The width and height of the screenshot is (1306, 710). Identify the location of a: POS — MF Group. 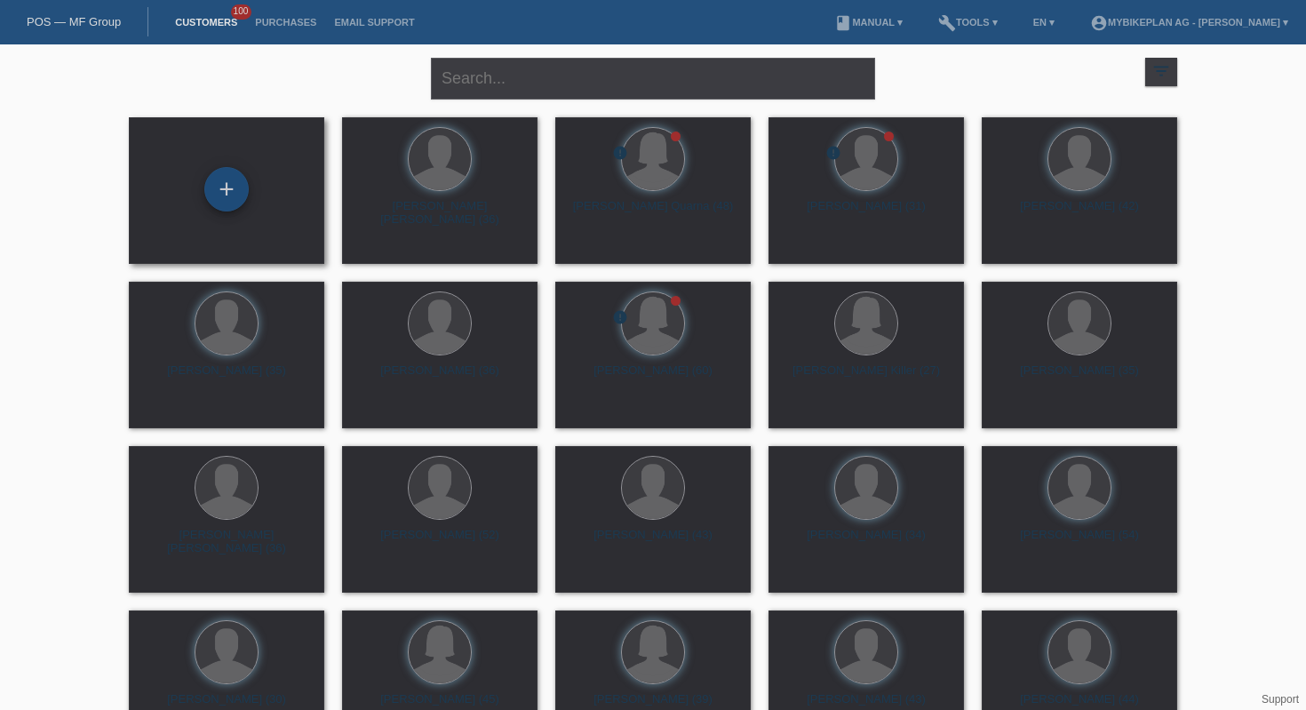
(74, 21).